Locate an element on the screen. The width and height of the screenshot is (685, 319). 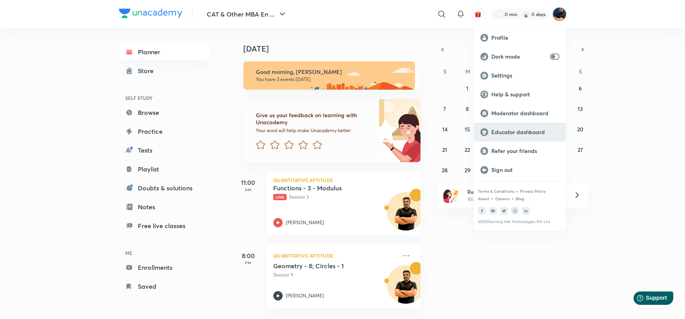
a: Moderator dashboard is located at coordinates (520, 113).